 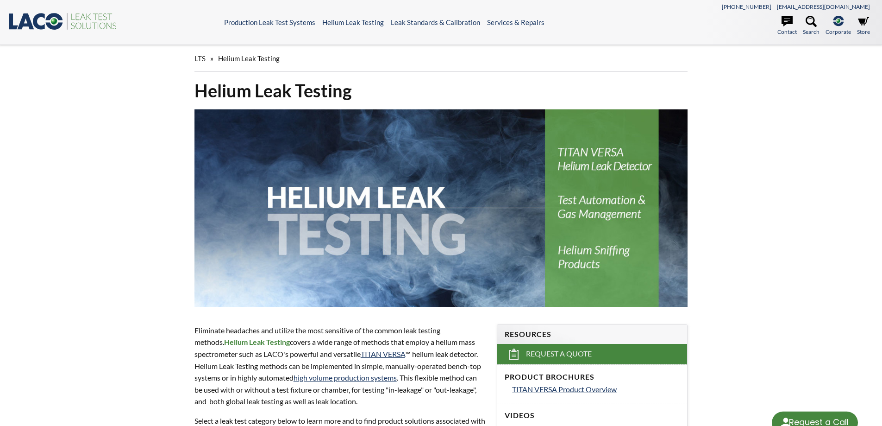 What do you see at coordinates (559, 353) in the screenshot?
I see `span: Request a Quote` at bounding box center [559, 353].